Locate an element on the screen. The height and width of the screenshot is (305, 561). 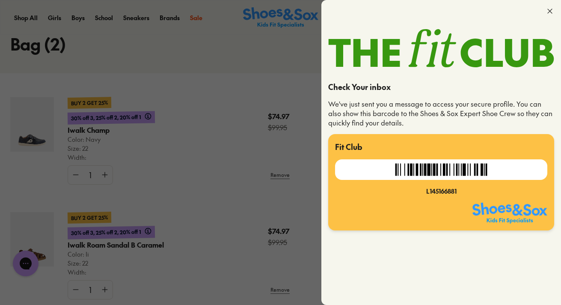
button: Gorgias live chat is located at coordinates (17, 16).